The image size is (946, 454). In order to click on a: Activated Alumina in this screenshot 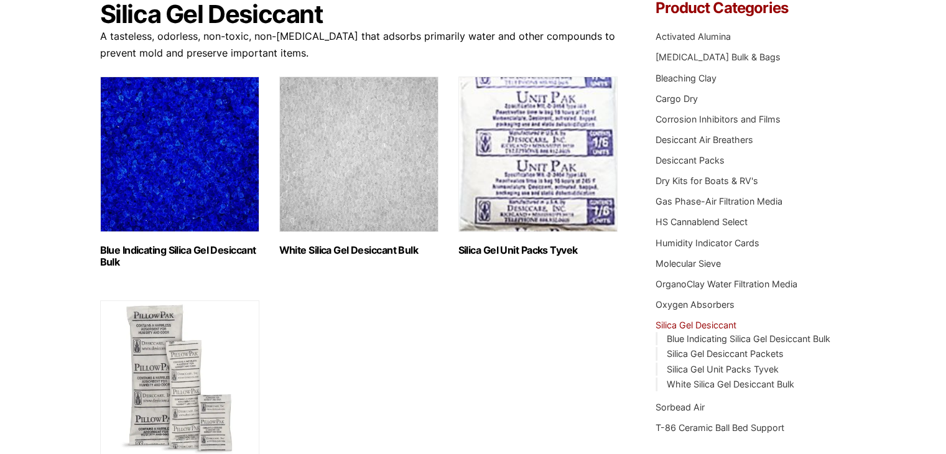, I will do `click(693, 36)`.